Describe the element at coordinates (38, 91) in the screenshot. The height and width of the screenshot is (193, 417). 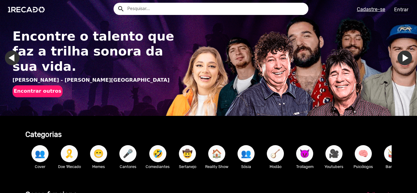
I see `button: Encontrar outros` at that location.